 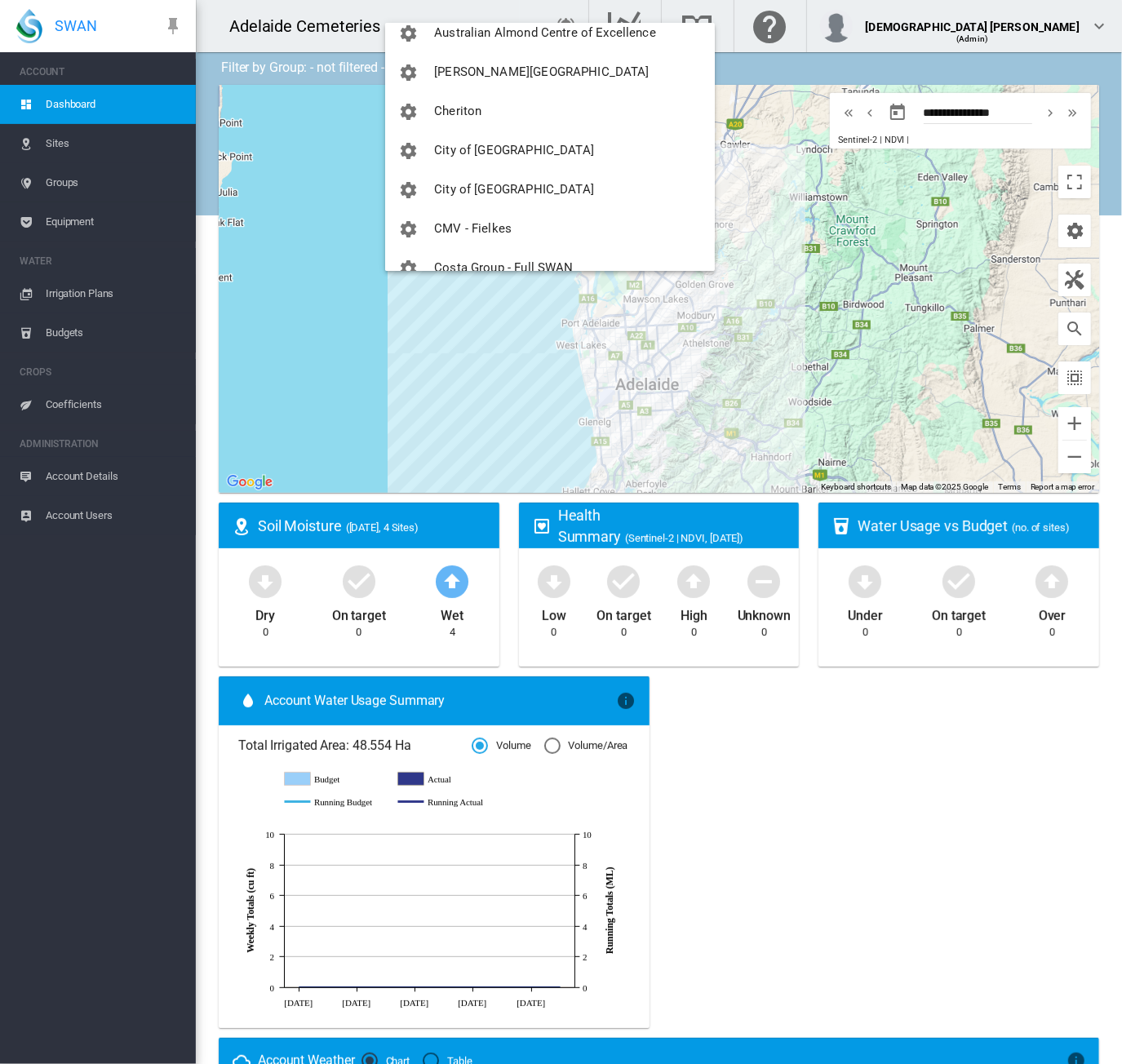 What do you see at coordinates (550, 150) in the screenshot?
I see `button: You have 'Admin' permissions to City of Bayswater` at bounding box center [550, 150].